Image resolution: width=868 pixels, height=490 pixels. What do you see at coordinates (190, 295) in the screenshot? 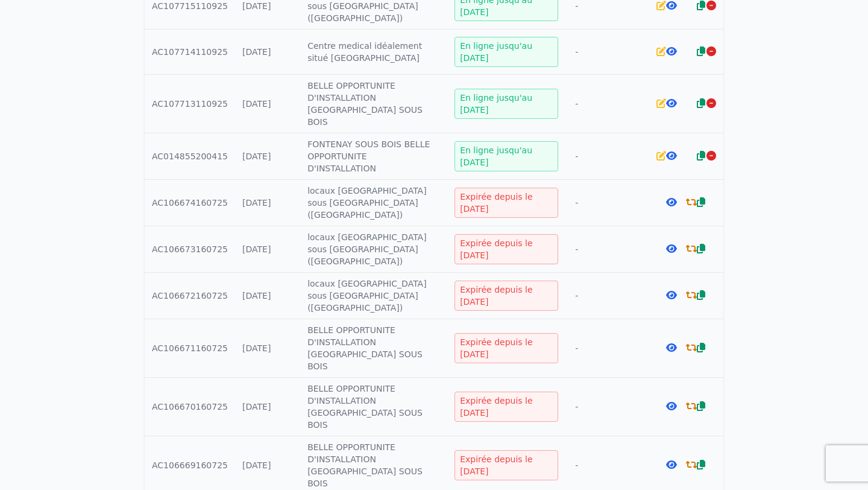
I see `td: AC106672160725` at bounding box center [190, 295].